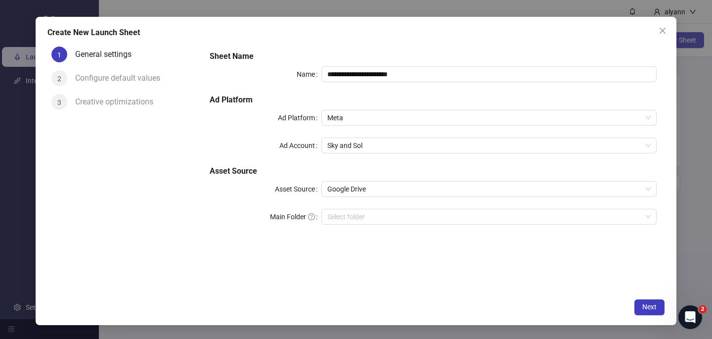 The width and height of the screenshot is (712, 339). I want to click on div: Configure default values, so click(122, 78).